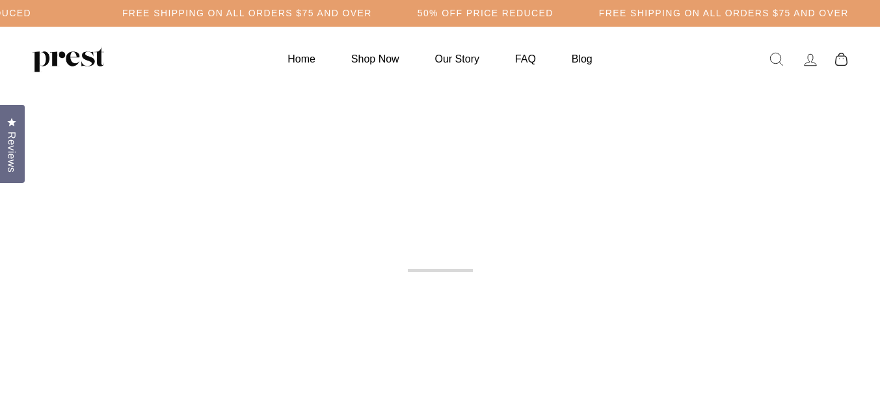 Image resolution: width=880 pixels, height=418 pixels. I want to click on a: Blog, so click(582, 59).